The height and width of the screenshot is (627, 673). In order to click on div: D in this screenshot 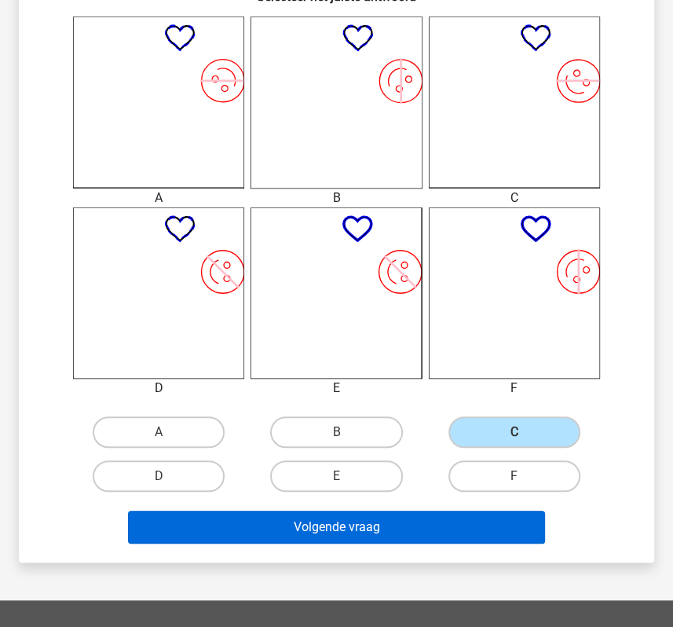, I will do `click(159, 388)`.